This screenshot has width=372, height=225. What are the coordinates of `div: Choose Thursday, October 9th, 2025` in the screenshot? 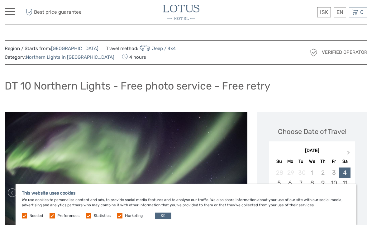 It's located at (322, 183).